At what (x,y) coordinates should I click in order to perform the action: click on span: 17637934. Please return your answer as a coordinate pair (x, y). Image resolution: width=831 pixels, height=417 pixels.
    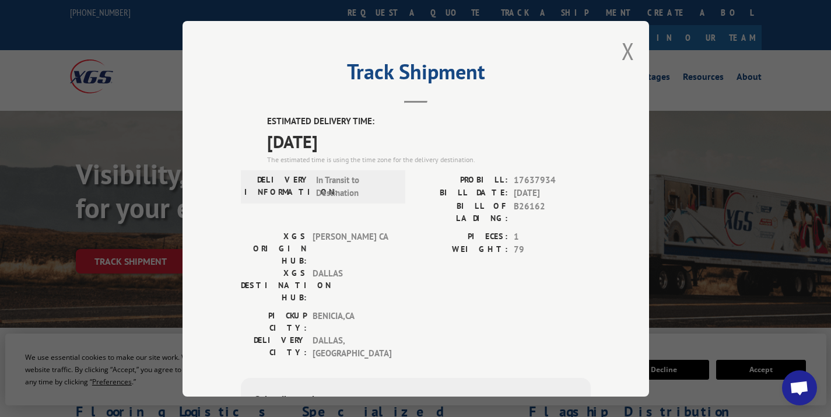
    Looking at the image, I should click on (552, 180).